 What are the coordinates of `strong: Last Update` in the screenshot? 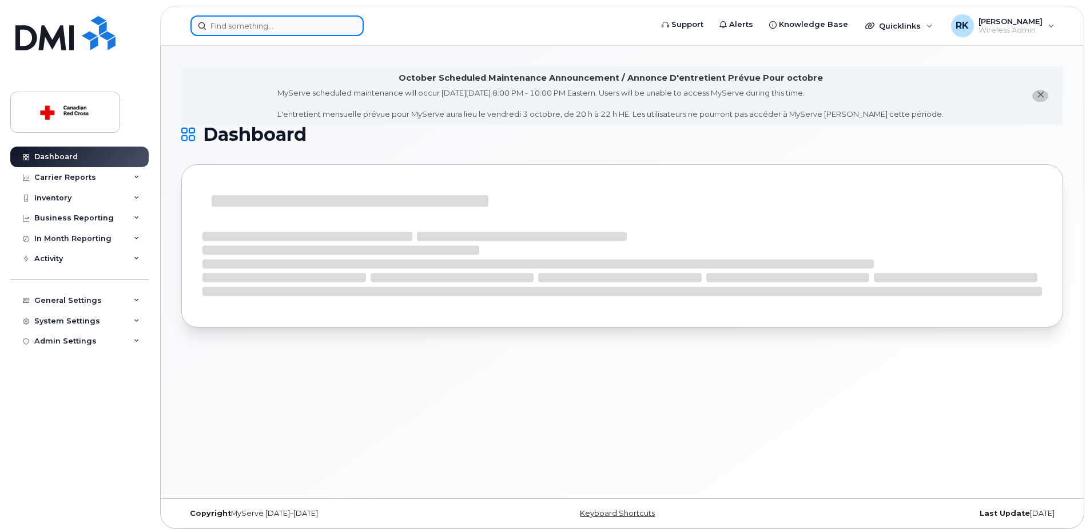 It's located at (1005, 513).